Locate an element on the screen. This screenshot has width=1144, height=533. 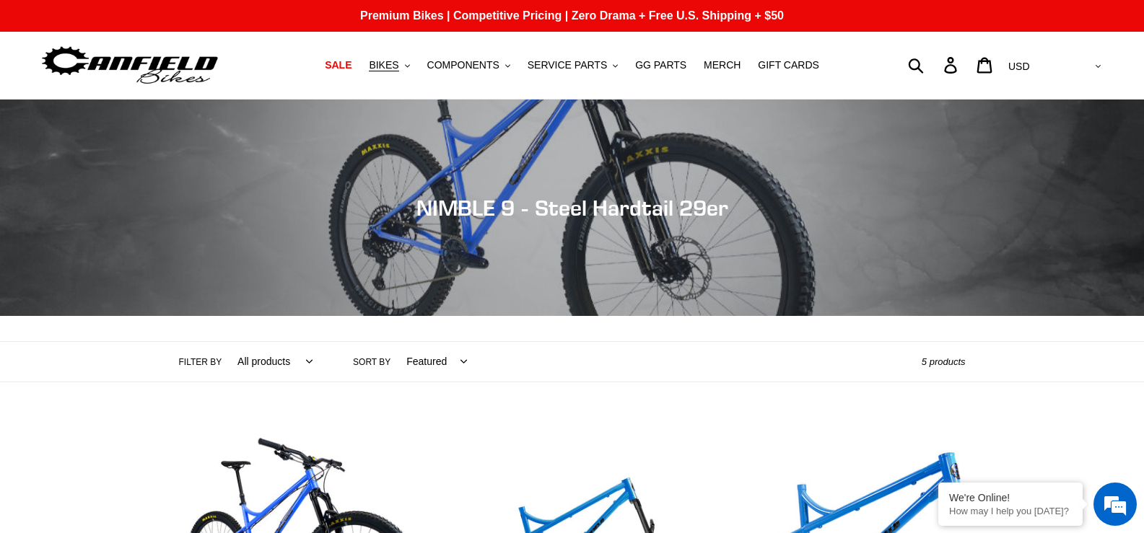
span: SALE is located at coordinates (338, 65).